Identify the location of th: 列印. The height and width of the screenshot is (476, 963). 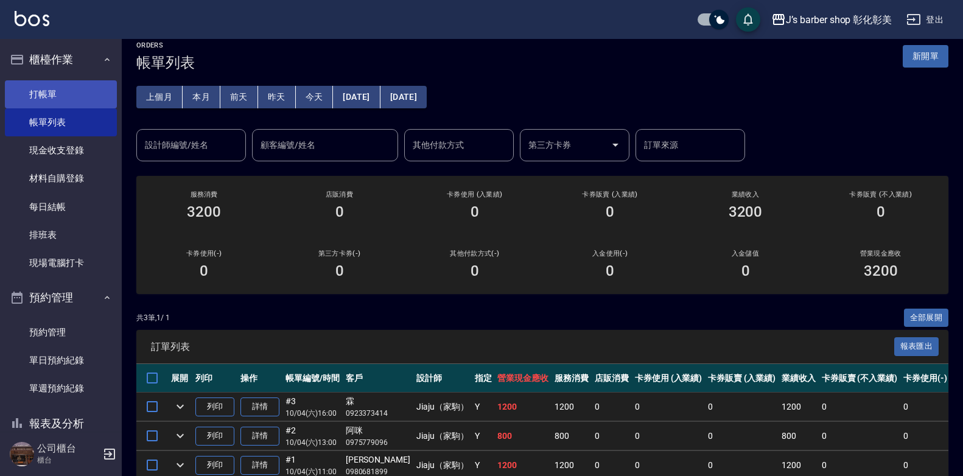
(215, 378).